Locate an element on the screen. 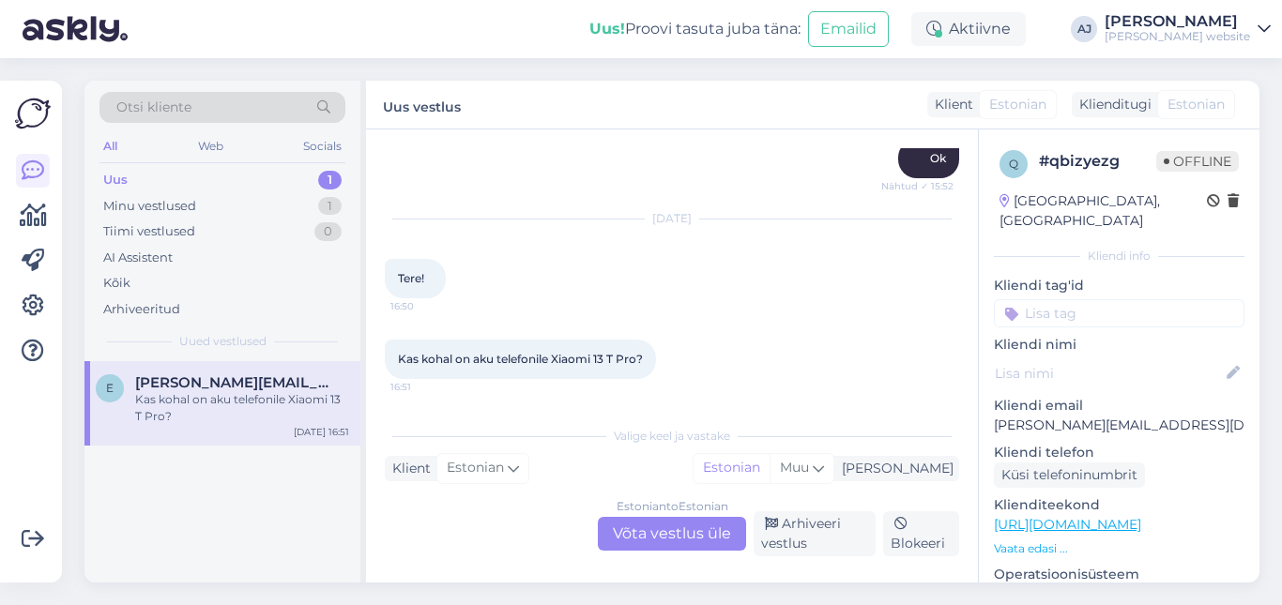 This screenshot has height=605, width=1282. p: Vaata edasi ... is located at coordinates (1119, 549).